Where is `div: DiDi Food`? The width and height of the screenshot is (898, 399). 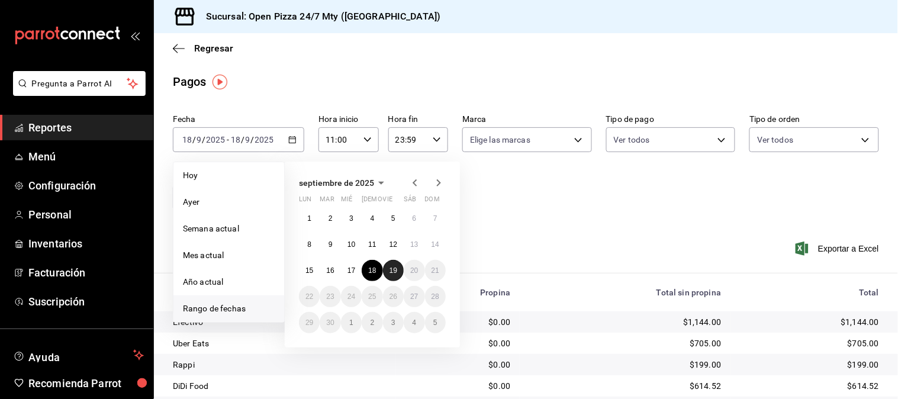 div: DiDi Food is located at coordinates (279, 386).